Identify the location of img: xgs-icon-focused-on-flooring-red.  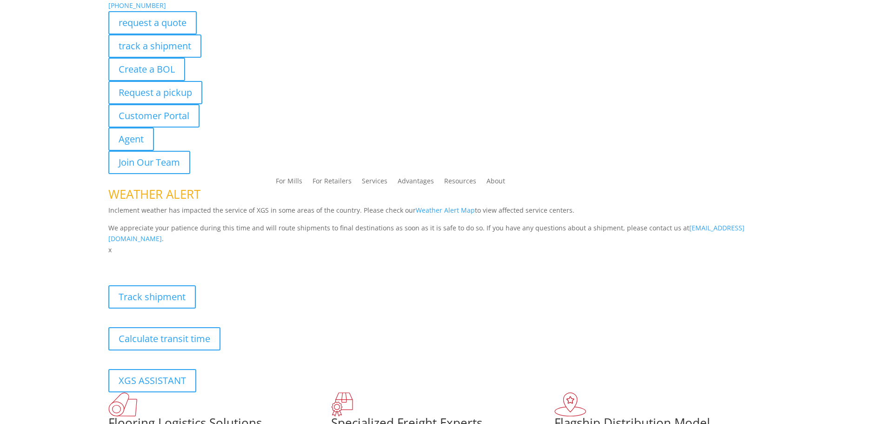
(342, 404).